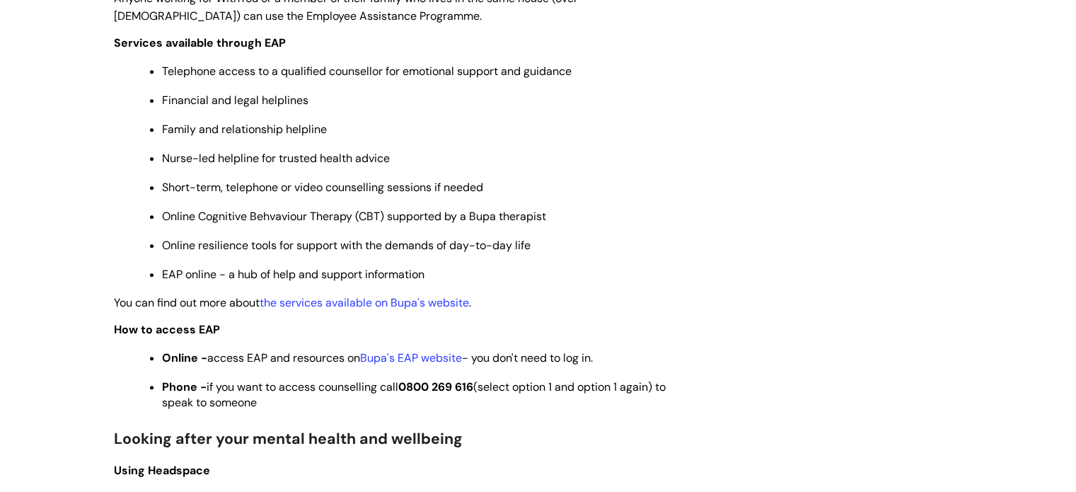 This screenshot has width=1076, height=492. I want to click on span: Online resilience tools for support with the demands of day-to-day life, so click(346, 245).